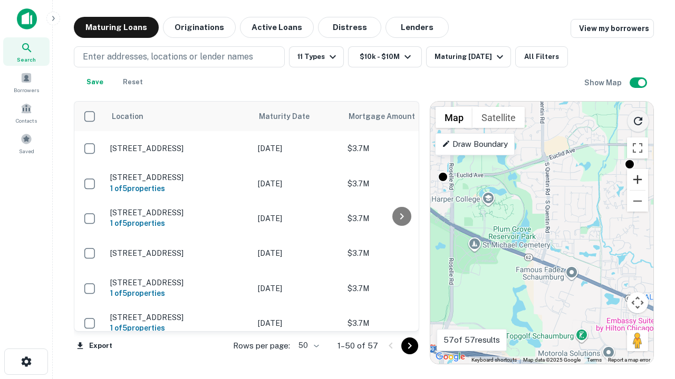 The height and width of the screenshot is (379, 675). I want to click on div: Contacts, so click(26, 113).